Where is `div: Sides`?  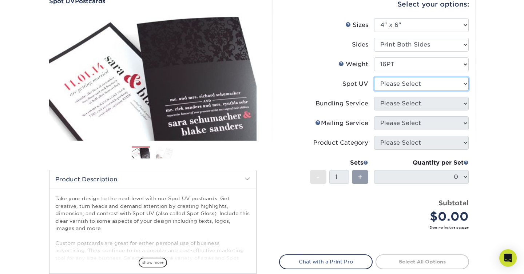 div: Sides is located at coordinates (360, 45).